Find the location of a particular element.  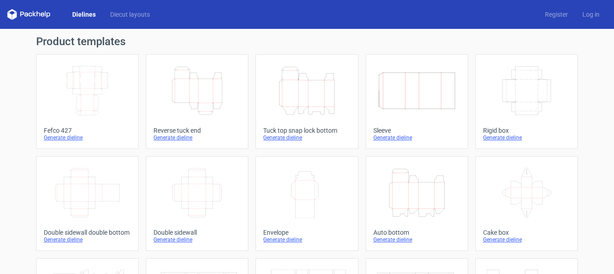

a: Log in is located at coordinates (591, 14).